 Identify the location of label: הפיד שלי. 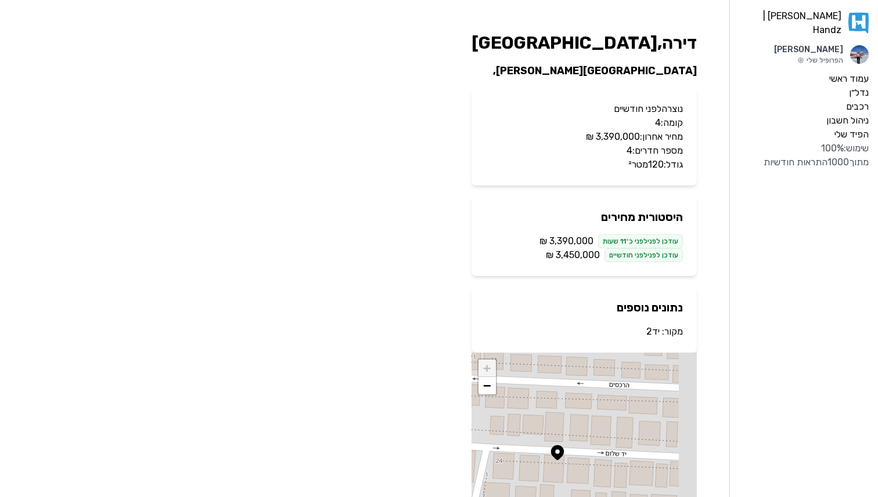
(851, 135).